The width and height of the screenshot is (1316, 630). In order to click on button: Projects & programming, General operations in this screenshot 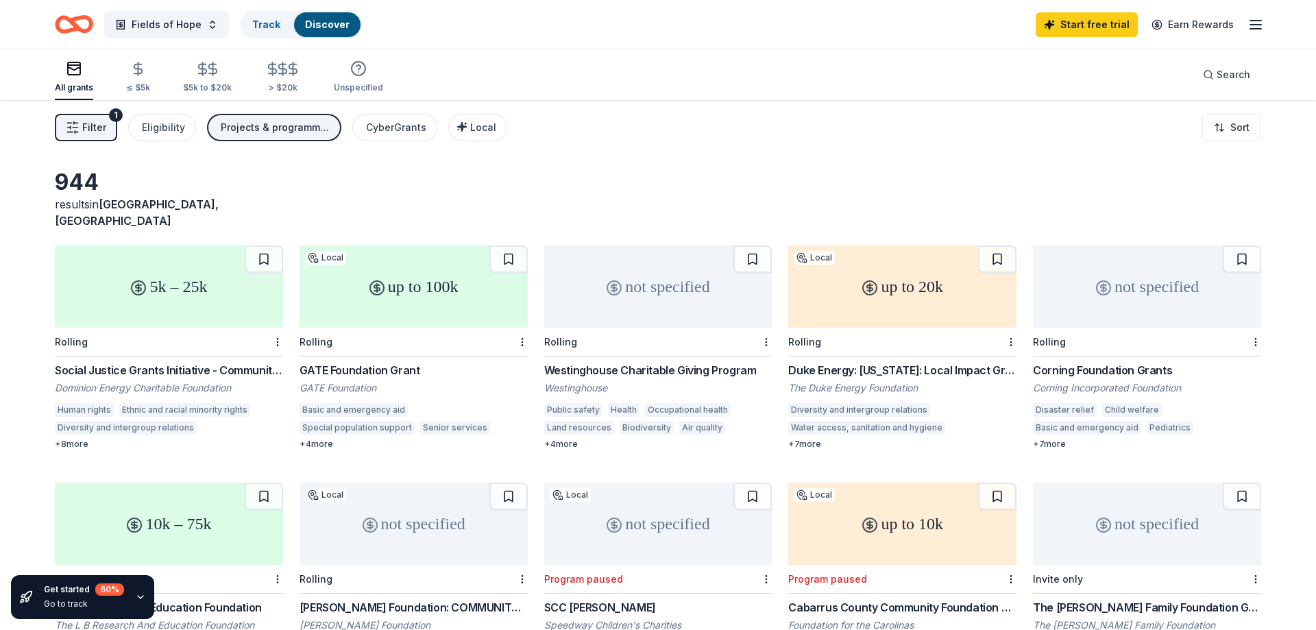, I will do `click(274, 127)`.